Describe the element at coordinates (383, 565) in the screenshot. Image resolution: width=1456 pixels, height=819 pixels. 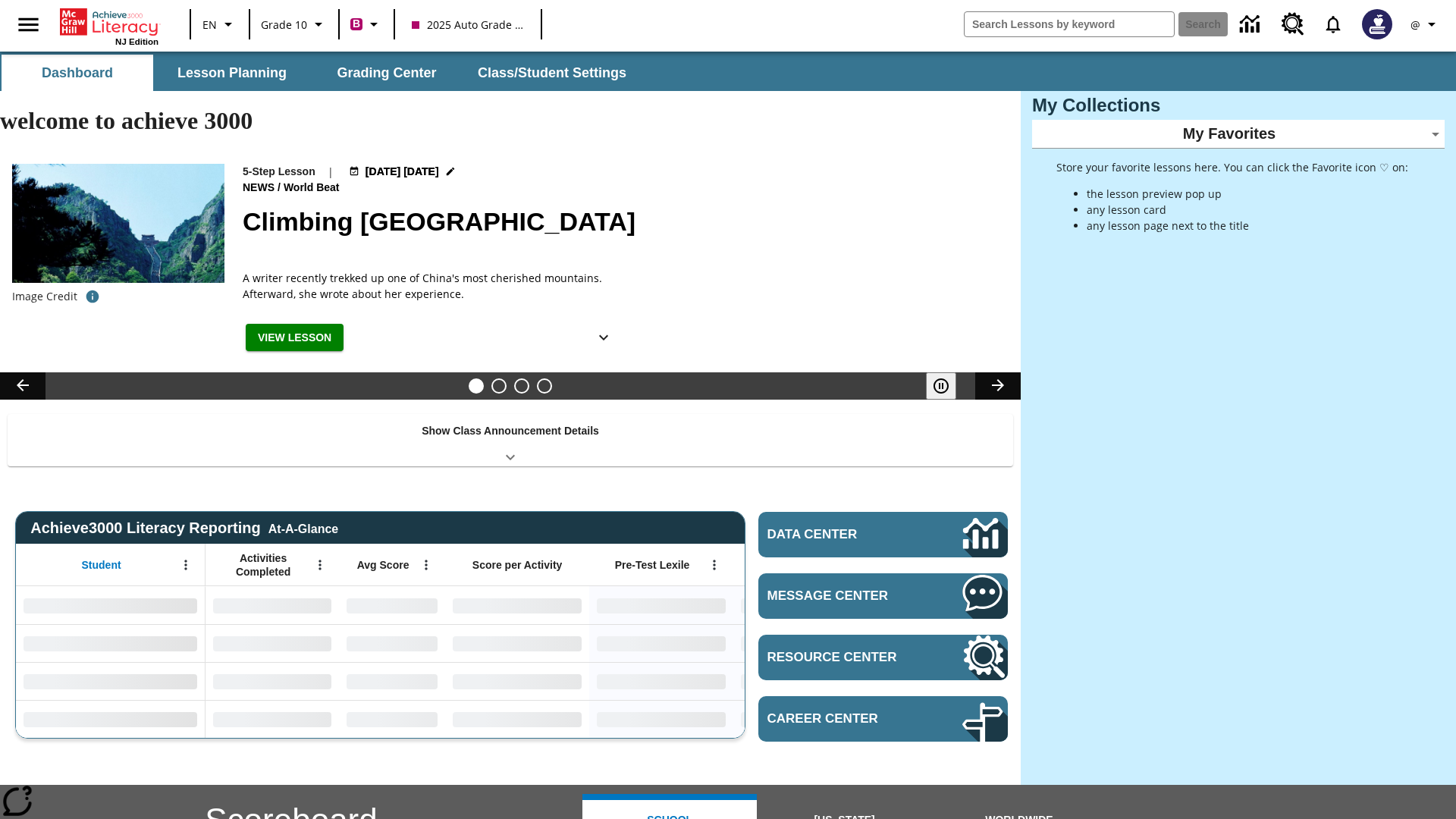
I see `span: Avg Score` at that location.